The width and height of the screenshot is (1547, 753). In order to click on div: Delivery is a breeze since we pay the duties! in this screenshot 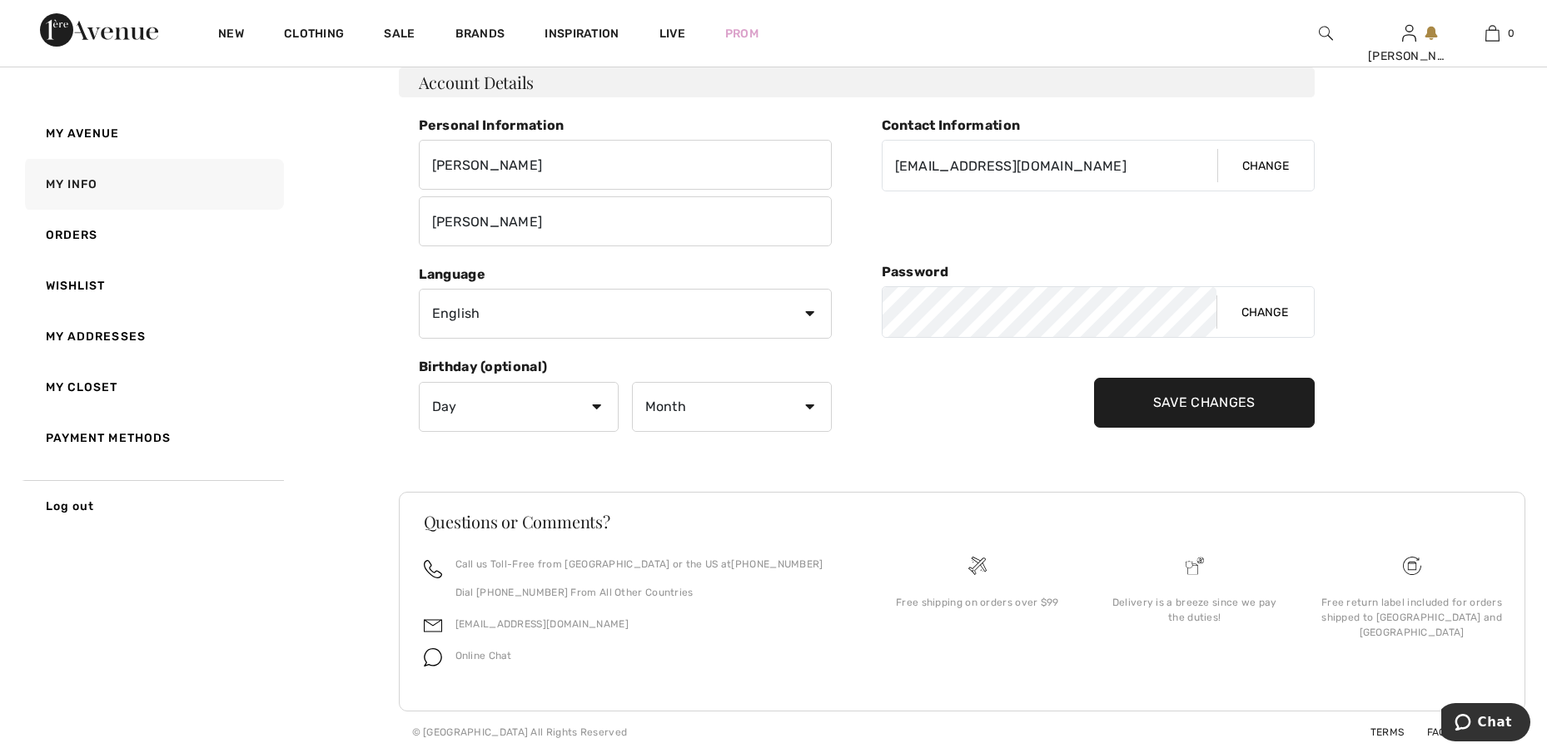, I will do `click(1194, 610)`.